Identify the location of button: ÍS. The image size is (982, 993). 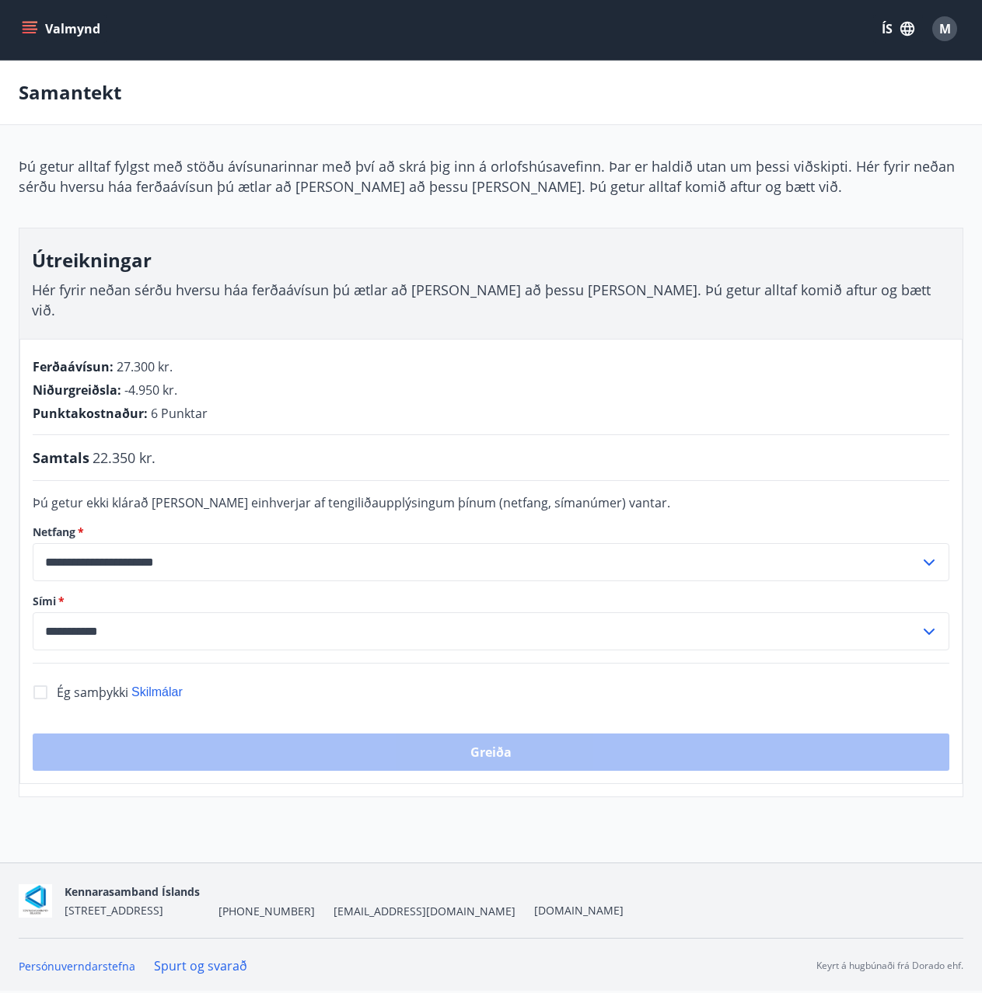
(898, 29).